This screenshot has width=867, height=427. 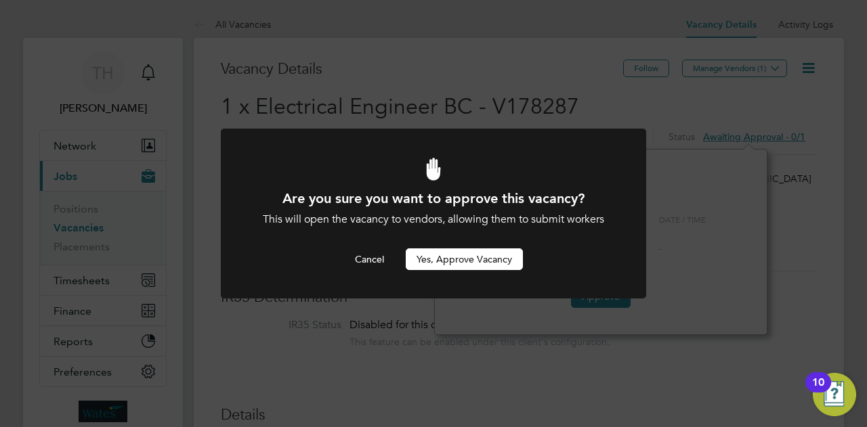 I want to click on span: This will open the vacancy to vendors, allowing them to submit workers, so click(x=433, y=219).